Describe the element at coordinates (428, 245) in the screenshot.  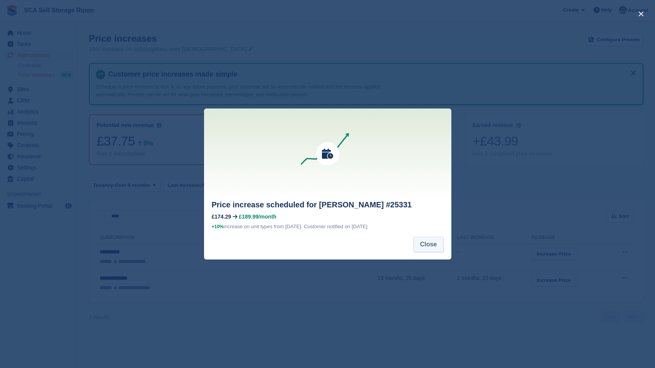
I see `button: Close` at that location.